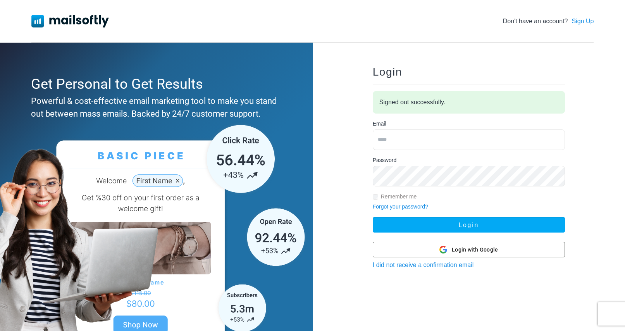 Image resolution: width=625 pixels, height=331 pixels. I want to click on span: Login, so click(388, 72).